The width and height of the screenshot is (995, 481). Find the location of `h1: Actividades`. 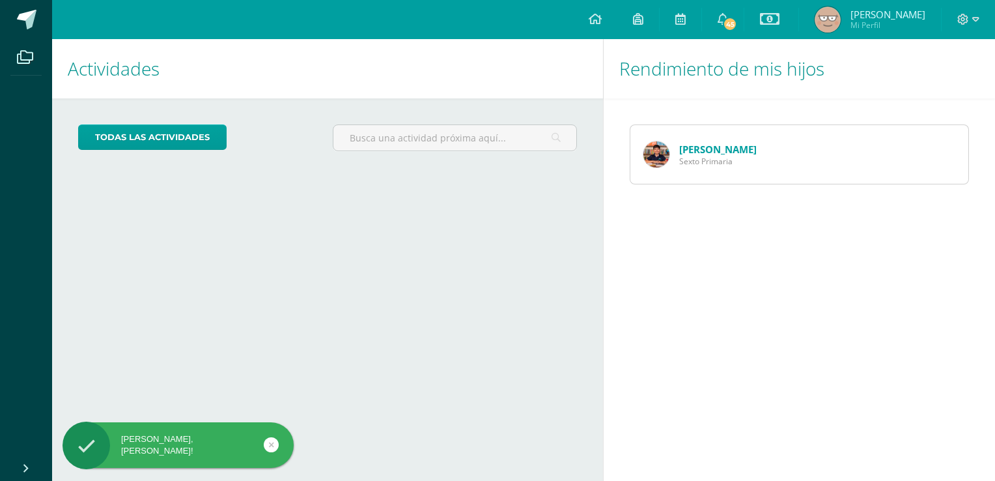

h1: Actividades is located at coordinates (328, 68).